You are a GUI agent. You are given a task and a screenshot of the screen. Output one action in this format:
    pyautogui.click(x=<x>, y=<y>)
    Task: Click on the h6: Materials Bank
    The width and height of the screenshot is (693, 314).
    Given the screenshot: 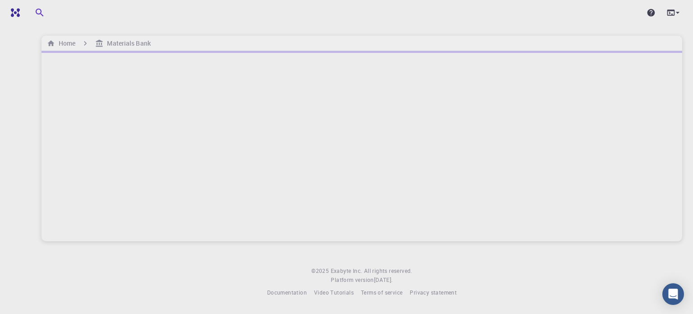 What is the action you would take?
    pyautogui.click(x=127, y=43)
    